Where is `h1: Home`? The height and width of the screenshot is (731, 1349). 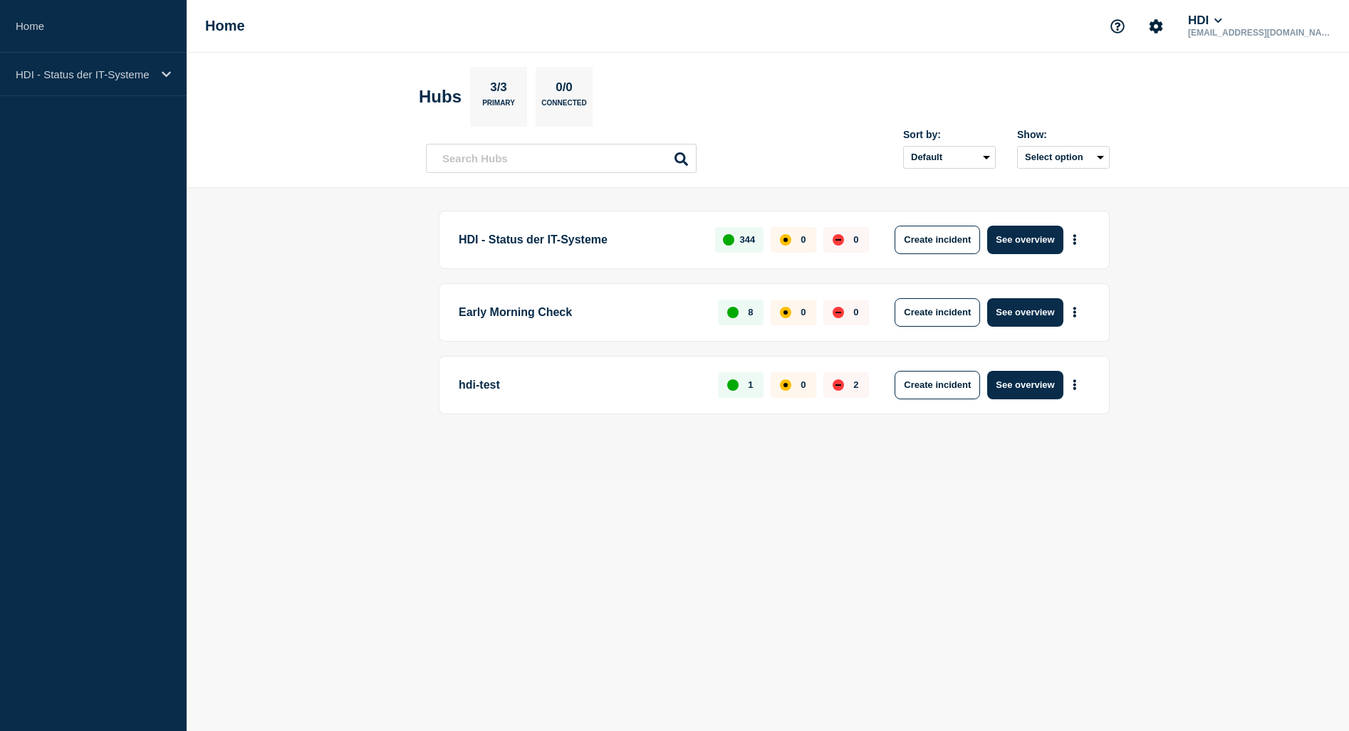
h1: Home is located at coordinates (225, 26).